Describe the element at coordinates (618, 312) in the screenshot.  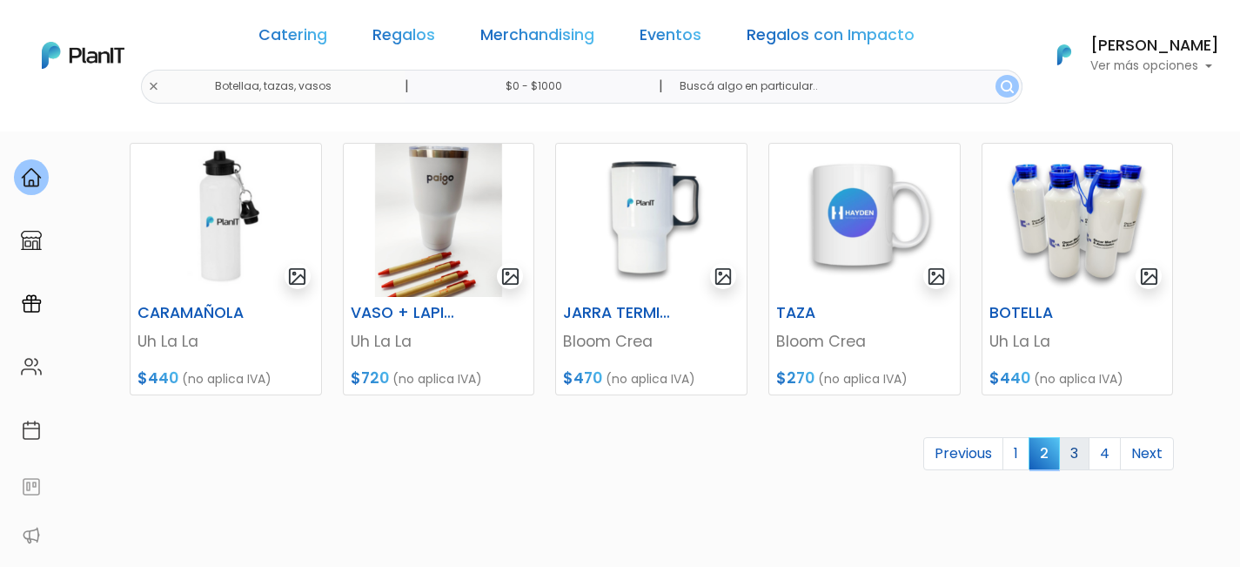
I see `h6: JARRA TERMICA` at that location.